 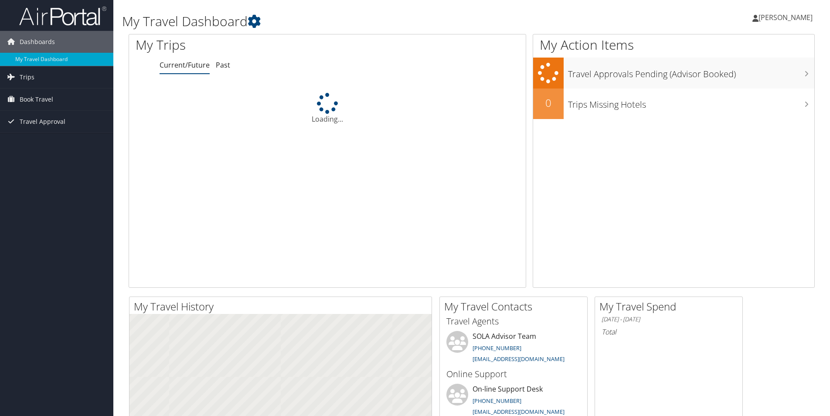 I want to click on a: Travel Approvals Pending (Advisor Booked), so click(x=674, y=73).